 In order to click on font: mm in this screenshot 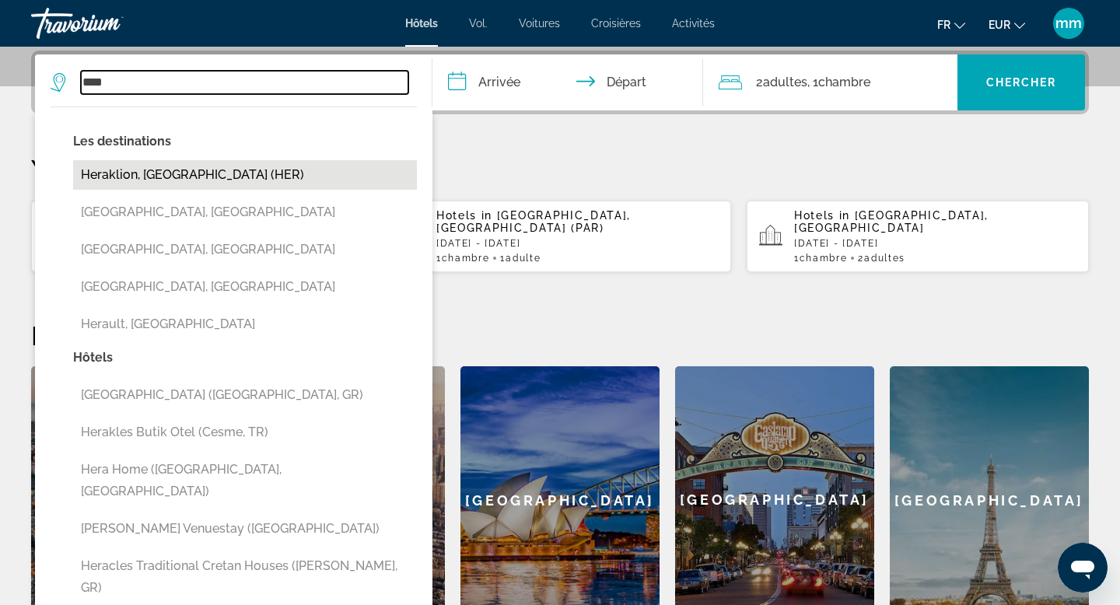, I will do `click(1069, 23)`.